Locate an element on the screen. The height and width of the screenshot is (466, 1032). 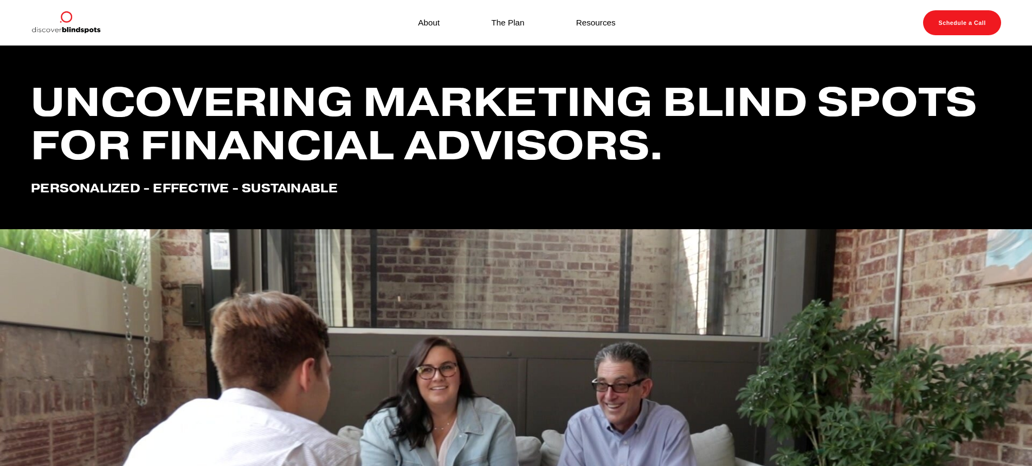
a: Schedule a Call is located at coordinates (962, 23).